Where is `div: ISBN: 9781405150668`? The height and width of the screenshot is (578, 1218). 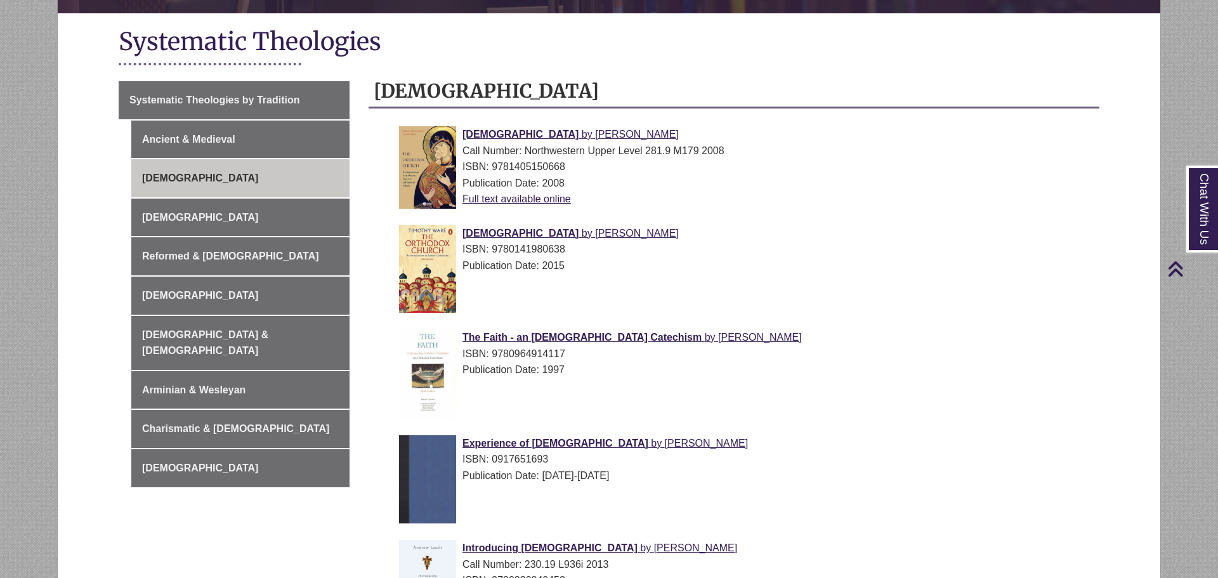
div: ISBN: 9781405150668 is located at coordinates (744, 167).